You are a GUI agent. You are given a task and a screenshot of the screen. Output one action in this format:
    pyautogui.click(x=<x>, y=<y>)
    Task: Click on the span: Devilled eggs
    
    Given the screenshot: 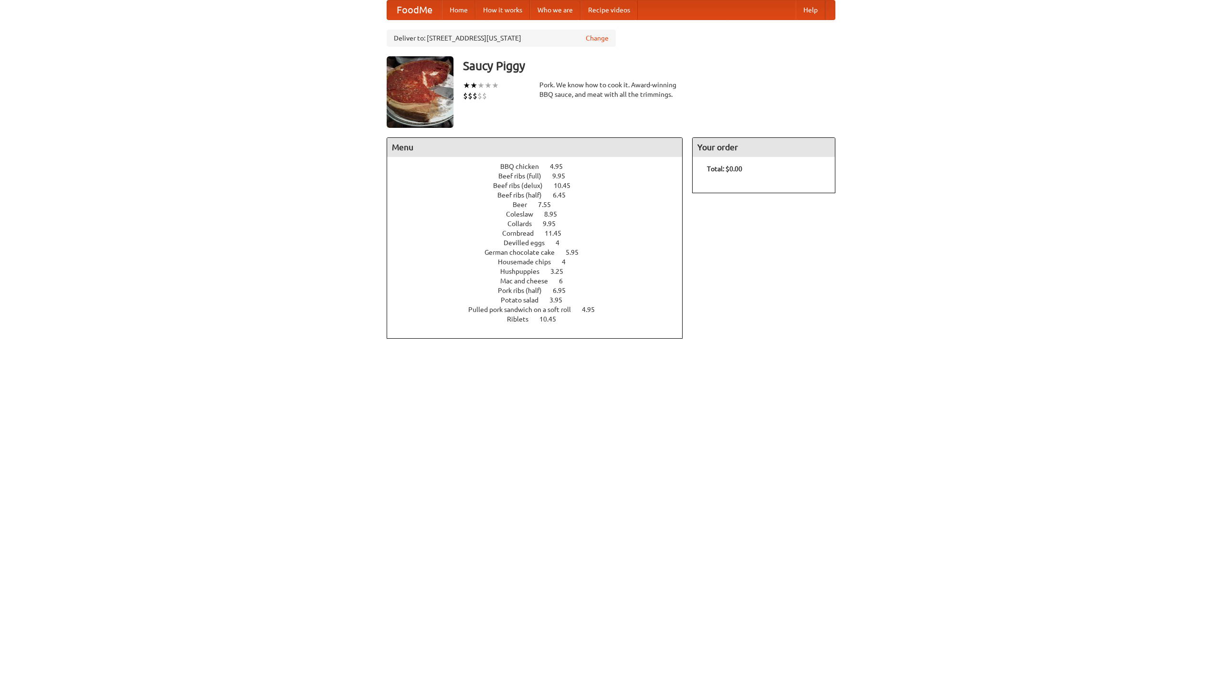 What is the action you would take?
    pyautogui.click(x=529, y=243)
    